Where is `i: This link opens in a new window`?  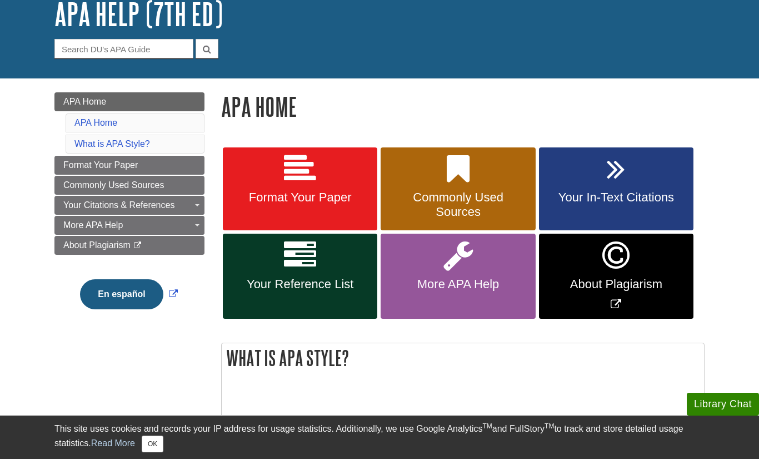
i: This link opens in a new window is located at coordinates (137, 245).